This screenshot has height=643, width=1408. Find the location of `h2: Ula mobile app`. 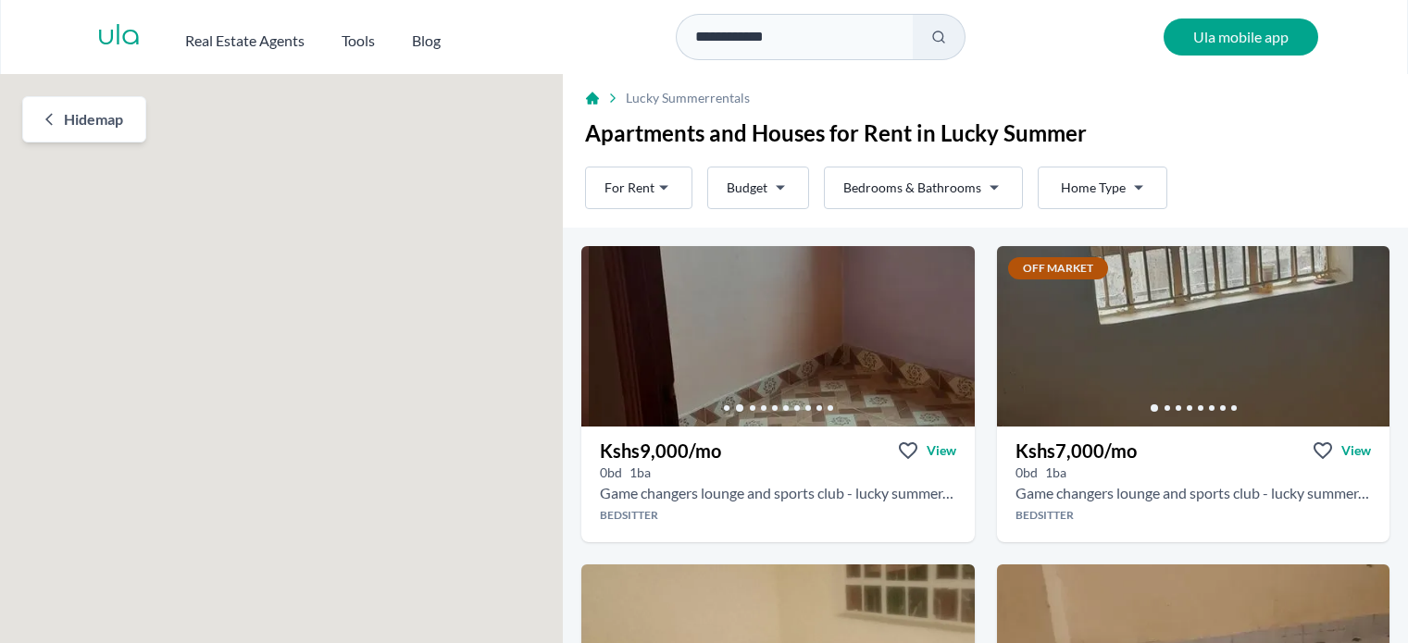

h2: Ula mobile app is located at coordinates (1240, 37).